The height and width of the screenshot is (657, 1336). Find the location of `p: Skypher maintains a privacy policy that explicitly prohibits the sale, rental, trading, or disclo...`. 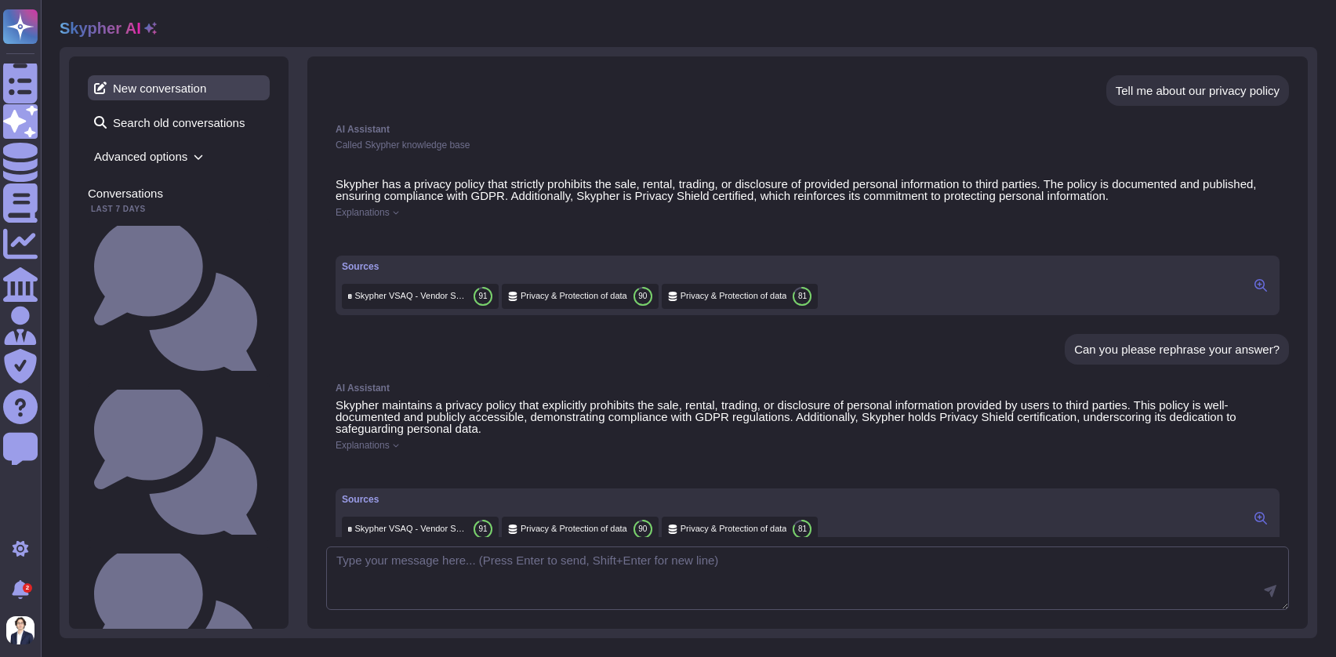

p: Skypher maintains a privacy policy that explicitly prohibits the sale, rental, trading, or disclo... is located at coordinates (808, 416).